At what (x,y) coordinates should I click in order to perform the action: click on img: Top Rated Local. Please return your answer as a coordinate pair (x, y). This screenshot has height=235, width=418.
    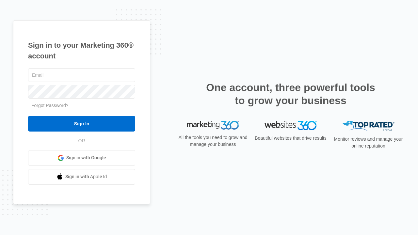
    Looking at the image, I should click on (369, 126).